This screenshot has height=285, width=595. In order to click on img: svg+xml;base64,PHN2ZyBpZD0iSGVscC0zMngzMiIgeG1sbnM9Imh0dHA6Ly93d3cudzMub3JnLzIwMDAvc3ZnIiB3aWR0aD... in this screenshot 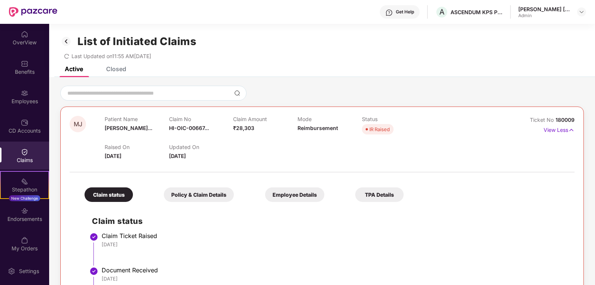, I will do `click(389, 13)`.